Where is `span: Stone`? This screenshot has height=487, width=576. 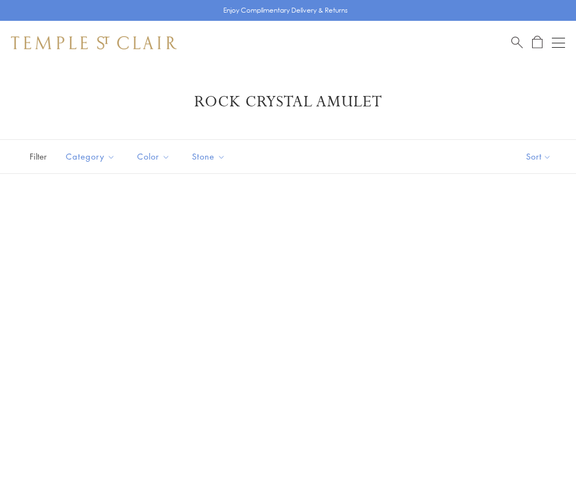 span: Stone is located at coordinates (210, 156).